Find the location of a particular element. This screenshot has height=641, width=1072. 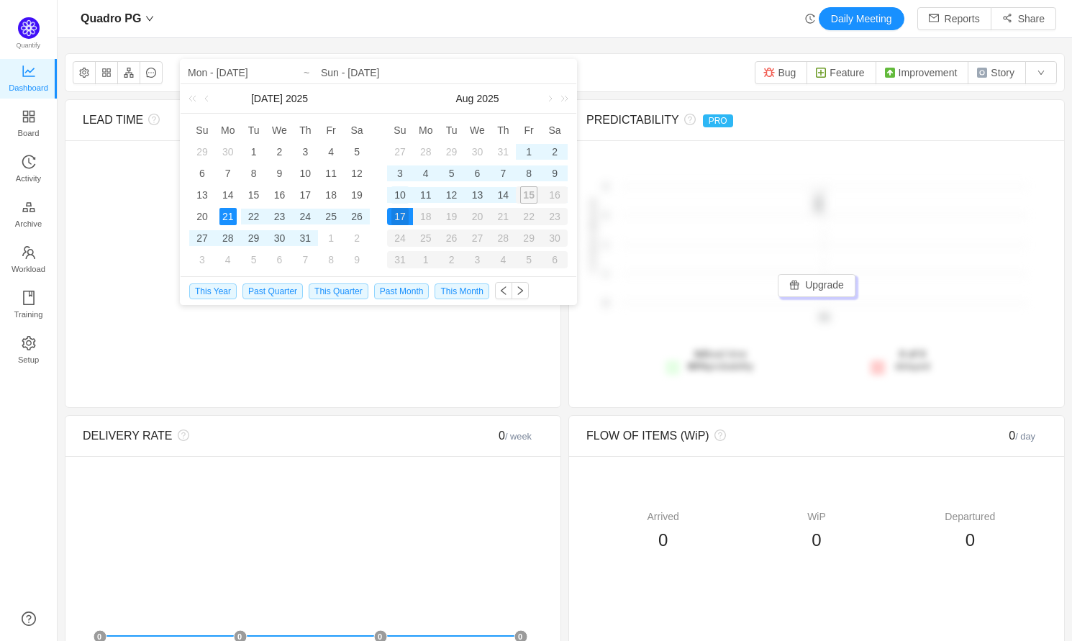

input: Start date is located at coordinates (279, 73).